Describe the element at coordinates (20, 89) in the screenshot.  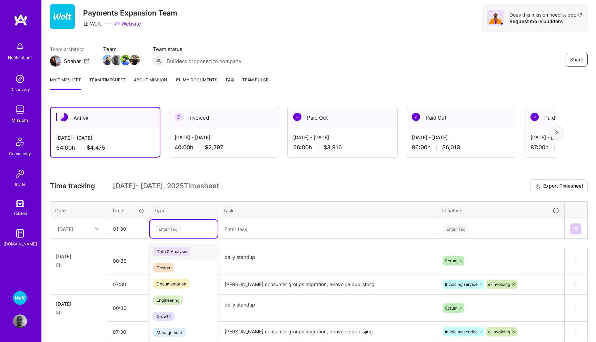
I see `div: Discovery` at that location.